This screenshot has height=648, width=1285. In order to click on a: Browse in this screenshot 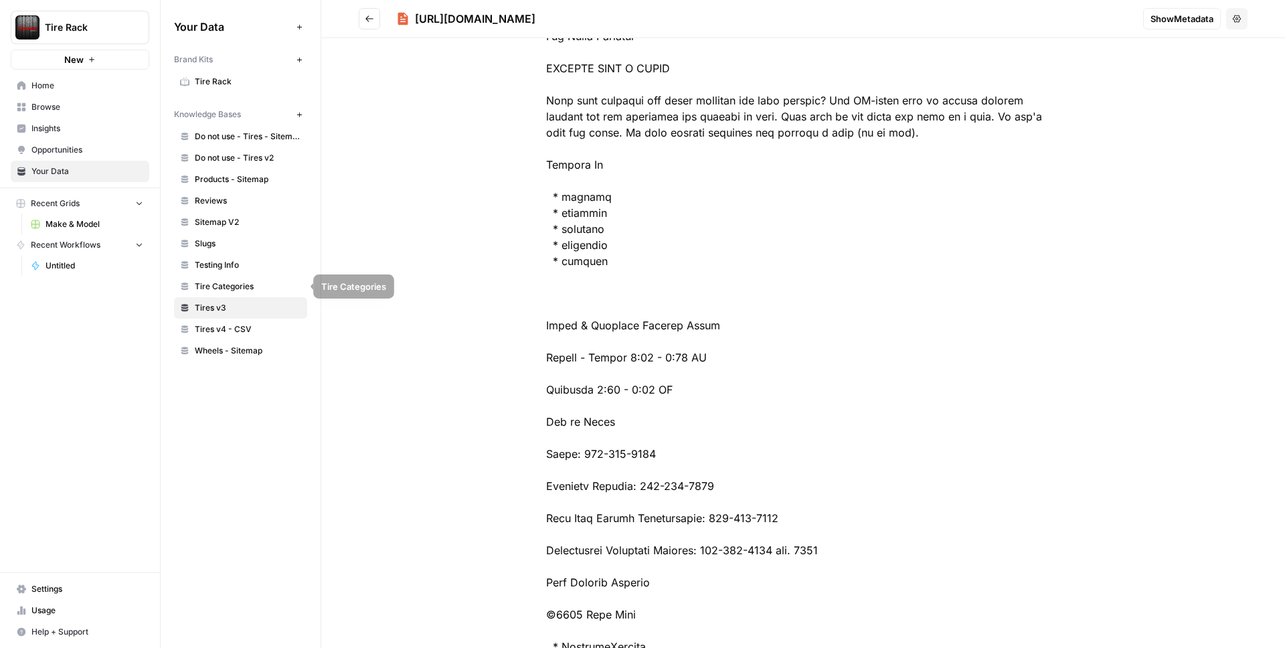, I will do `click(80, 107)`.